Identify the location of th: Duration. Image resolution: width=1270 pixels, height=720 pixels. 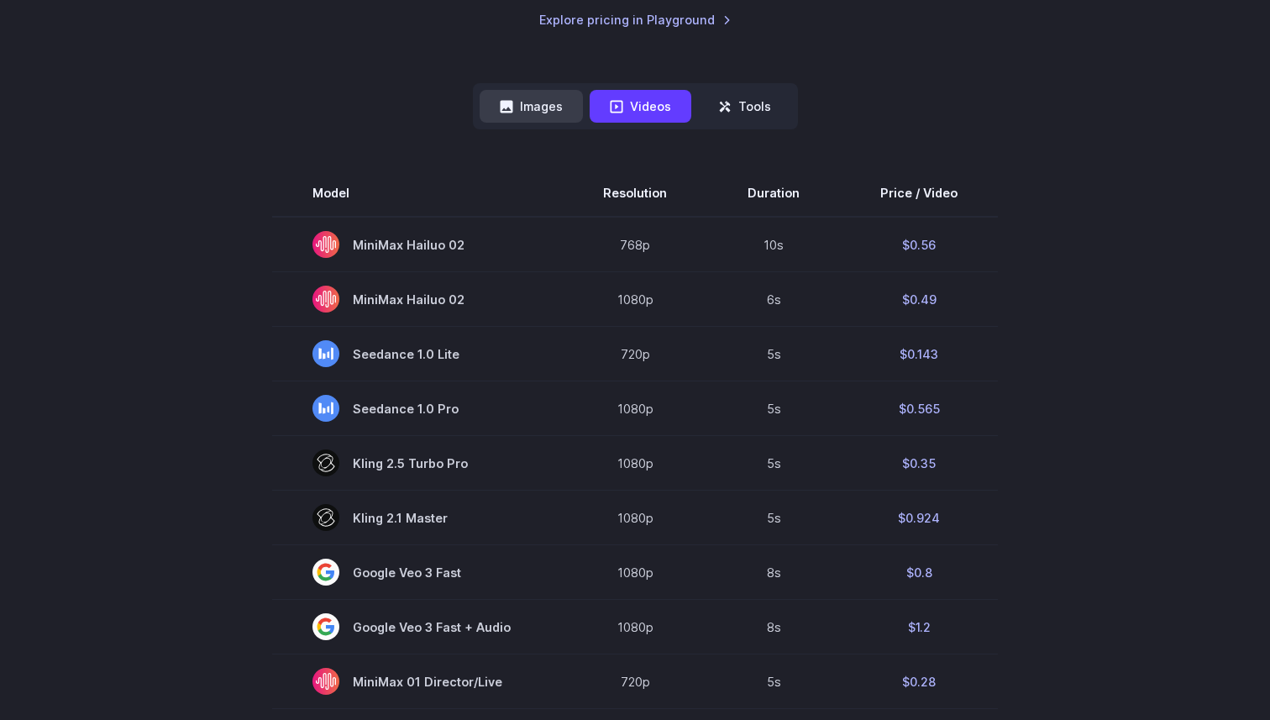
(774, 193).